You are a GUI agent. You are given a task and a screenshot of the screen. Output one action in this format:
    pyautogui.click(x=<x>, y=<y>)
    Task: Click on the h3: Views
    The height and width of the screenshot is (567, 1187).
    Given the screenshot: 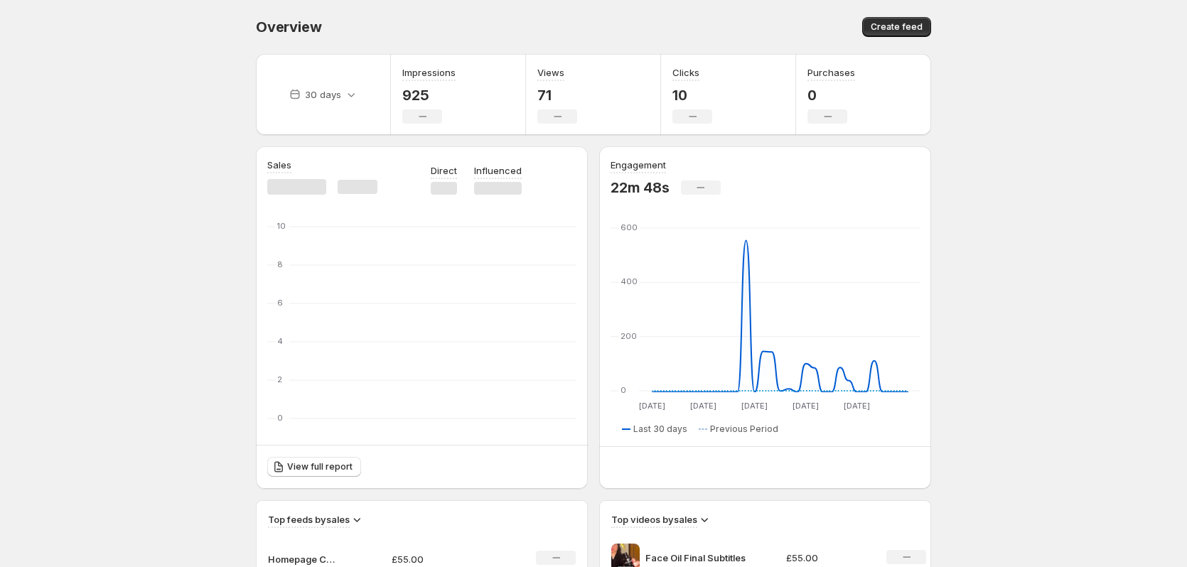 What is the action you would take?
    pyautogui.click(x=551, y=72)
    